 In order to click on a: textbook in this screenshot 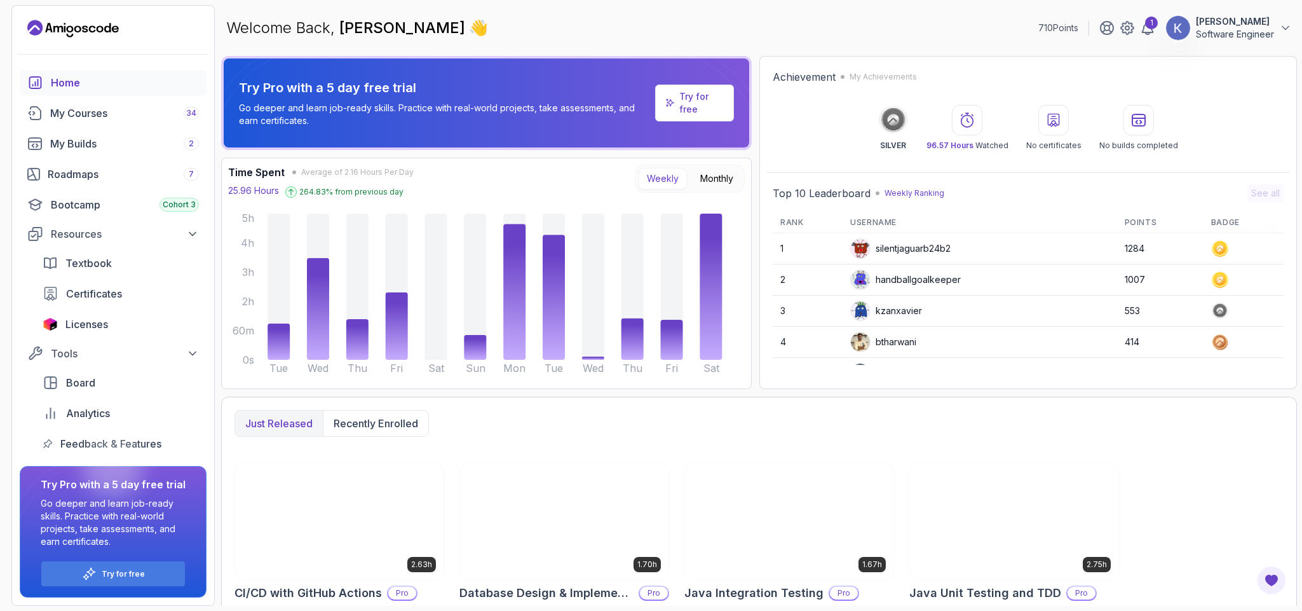, I will do `click(121, 263)`.